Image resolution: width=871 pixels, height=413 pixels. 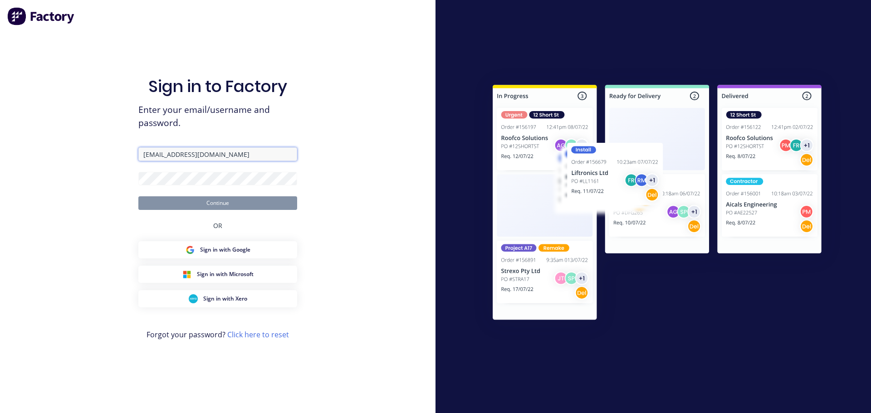 What do you see at coordinates (41, 16) in the screenshot?
I see `img: Factory` at bounding box center [41, 16].